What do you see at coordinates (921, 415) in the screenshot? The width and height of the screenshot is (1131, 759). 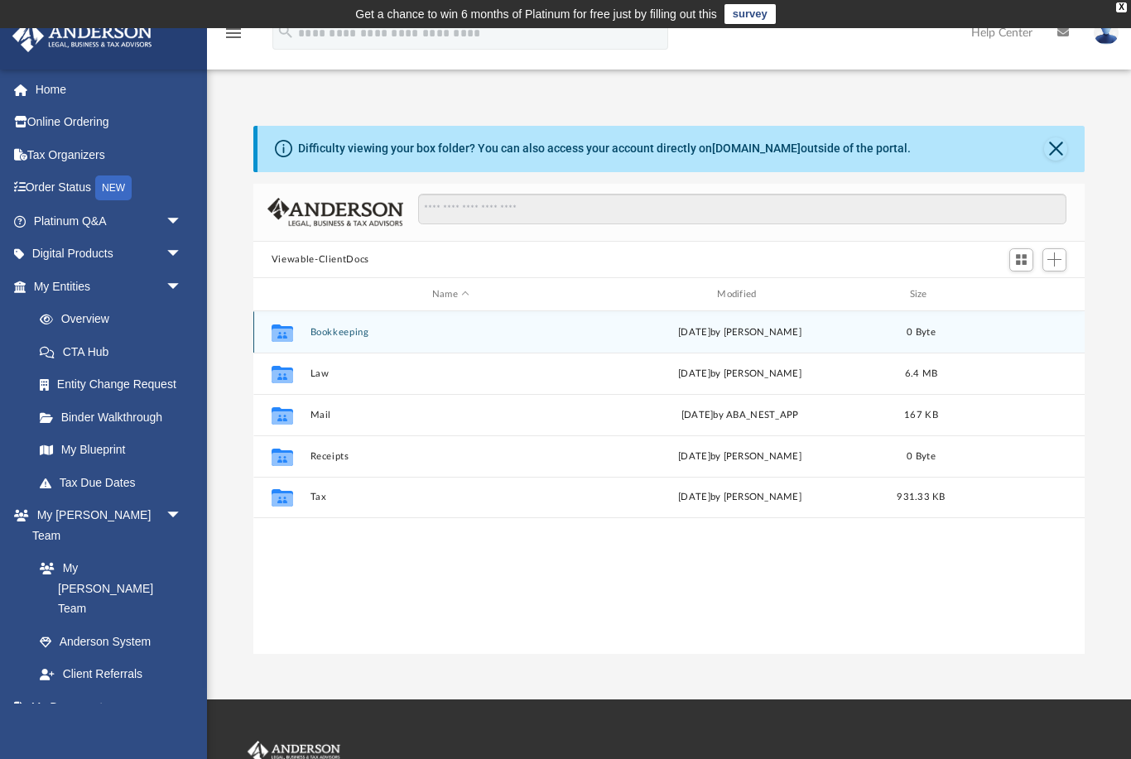 I see `span: 167 KB` at bounding box center [921, 415].